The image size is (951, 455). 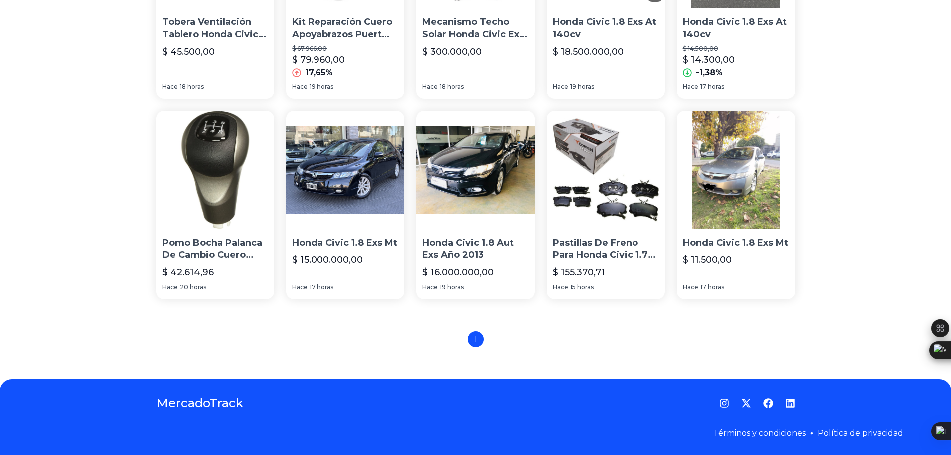 What do you see at coordinates (709, 60) in the screenshot?
I see `p: $ 14.300,00` at bounding box center [709, 60].